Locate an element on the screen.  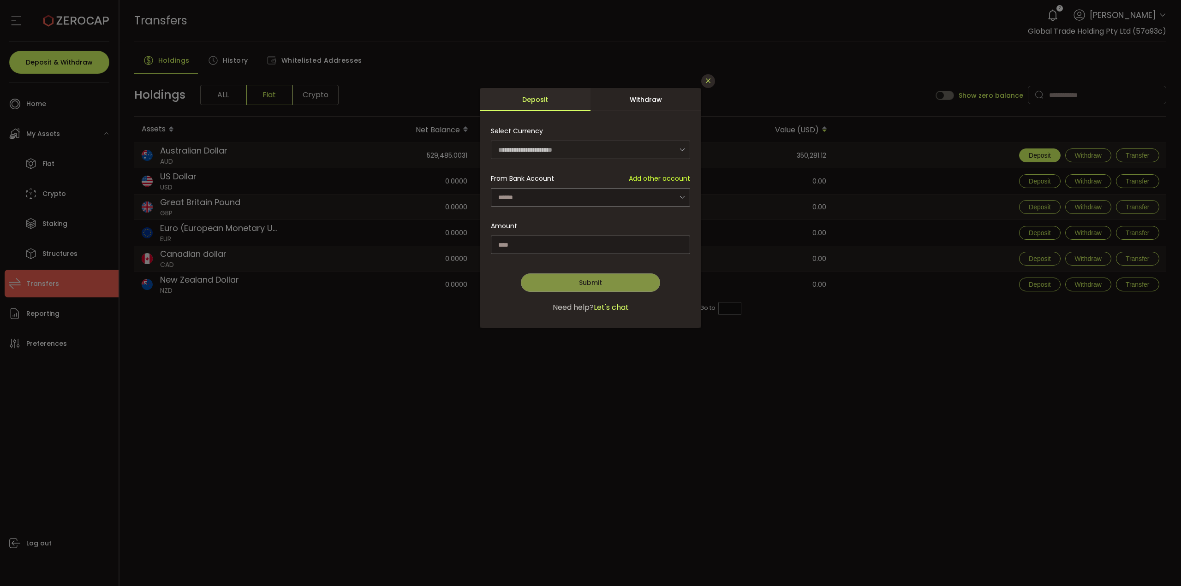
button: Close is located at coordinates (708, 81).